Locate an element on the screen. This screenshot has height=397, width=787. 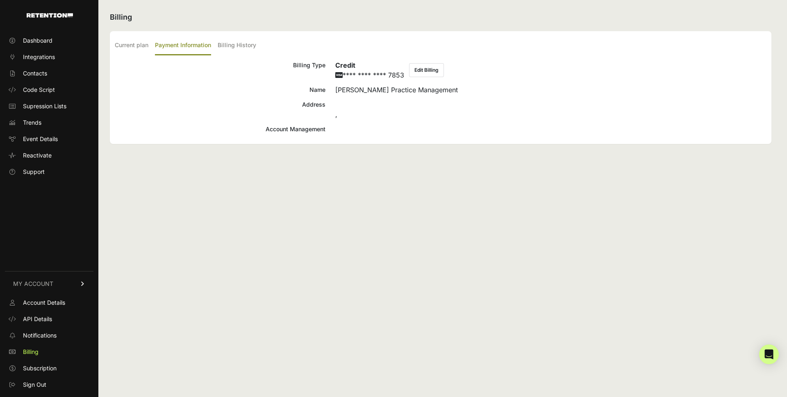
span: Trends is located at coordinates (32, 122).